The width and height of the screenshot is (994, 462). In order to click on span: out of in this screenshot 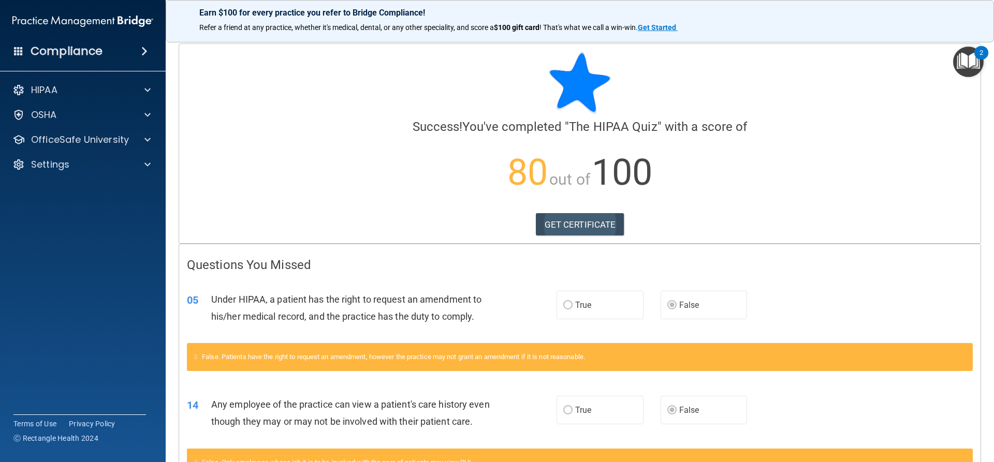, I will do `click(569, 179)`.